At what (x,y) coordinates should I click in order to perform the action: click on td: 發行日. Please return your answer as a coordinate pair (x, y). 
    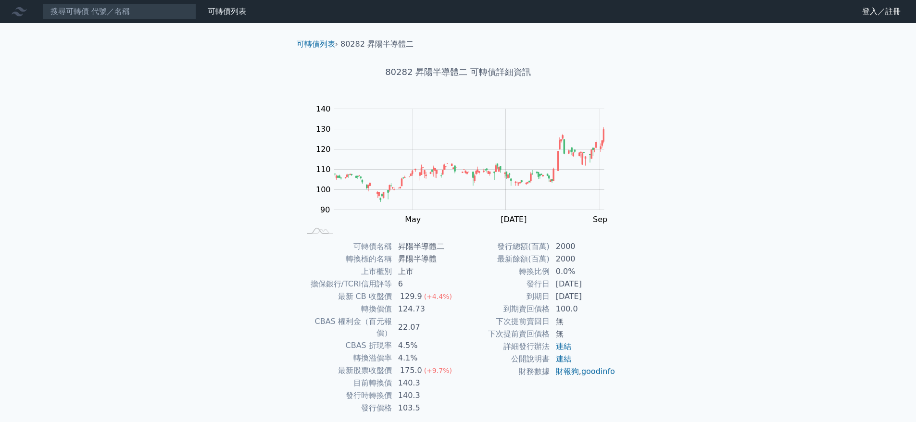
    Looking at the image, I should click on (504, 284).